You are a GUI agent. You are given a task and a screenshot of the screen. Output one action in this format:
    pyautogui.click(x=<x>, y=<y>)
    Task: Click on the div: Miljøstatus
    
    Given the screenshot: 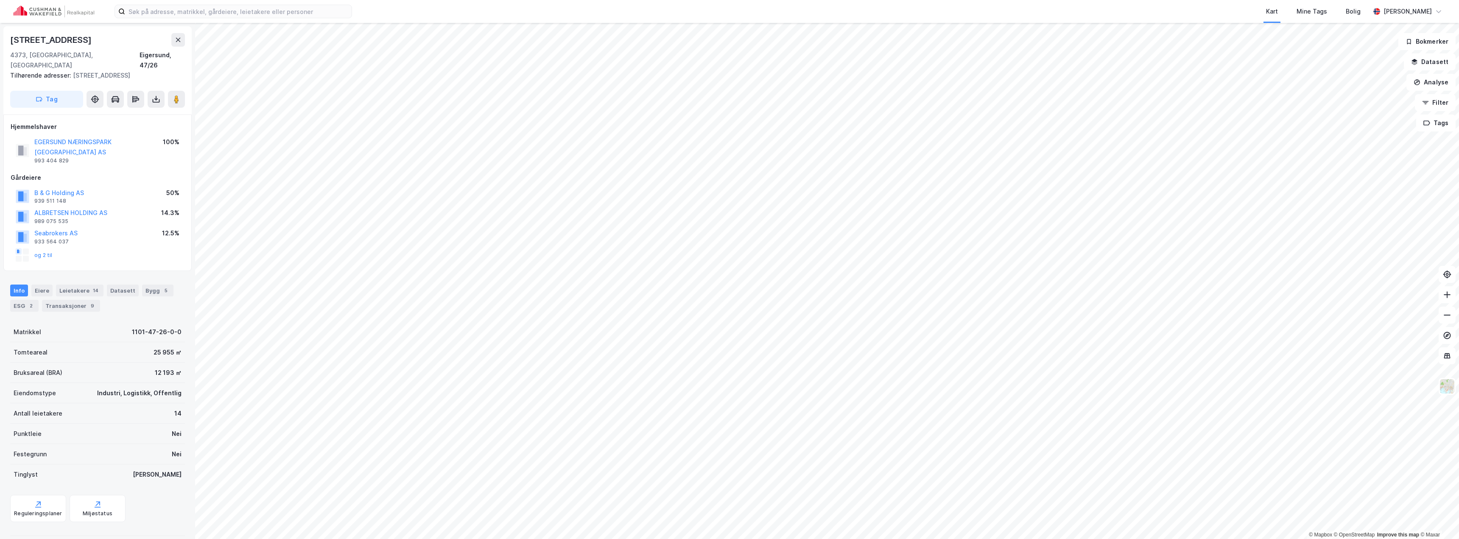 What is the action you would take?
    pyautogui.click(x=98, y=514)
    